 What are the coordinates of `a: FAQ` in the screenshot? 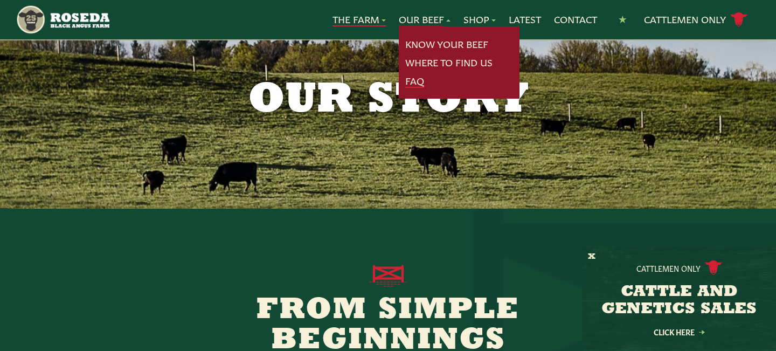 It's located at (415, 81).